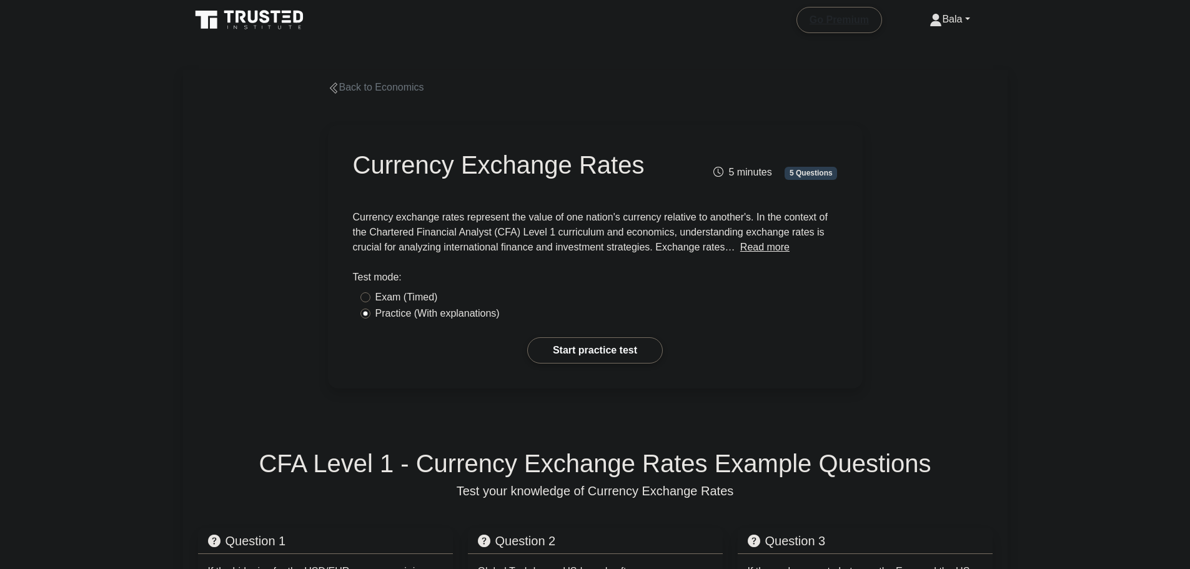  I want to click on p: Test your knowledge of Currency Exchange Rates, so click(595, 491).